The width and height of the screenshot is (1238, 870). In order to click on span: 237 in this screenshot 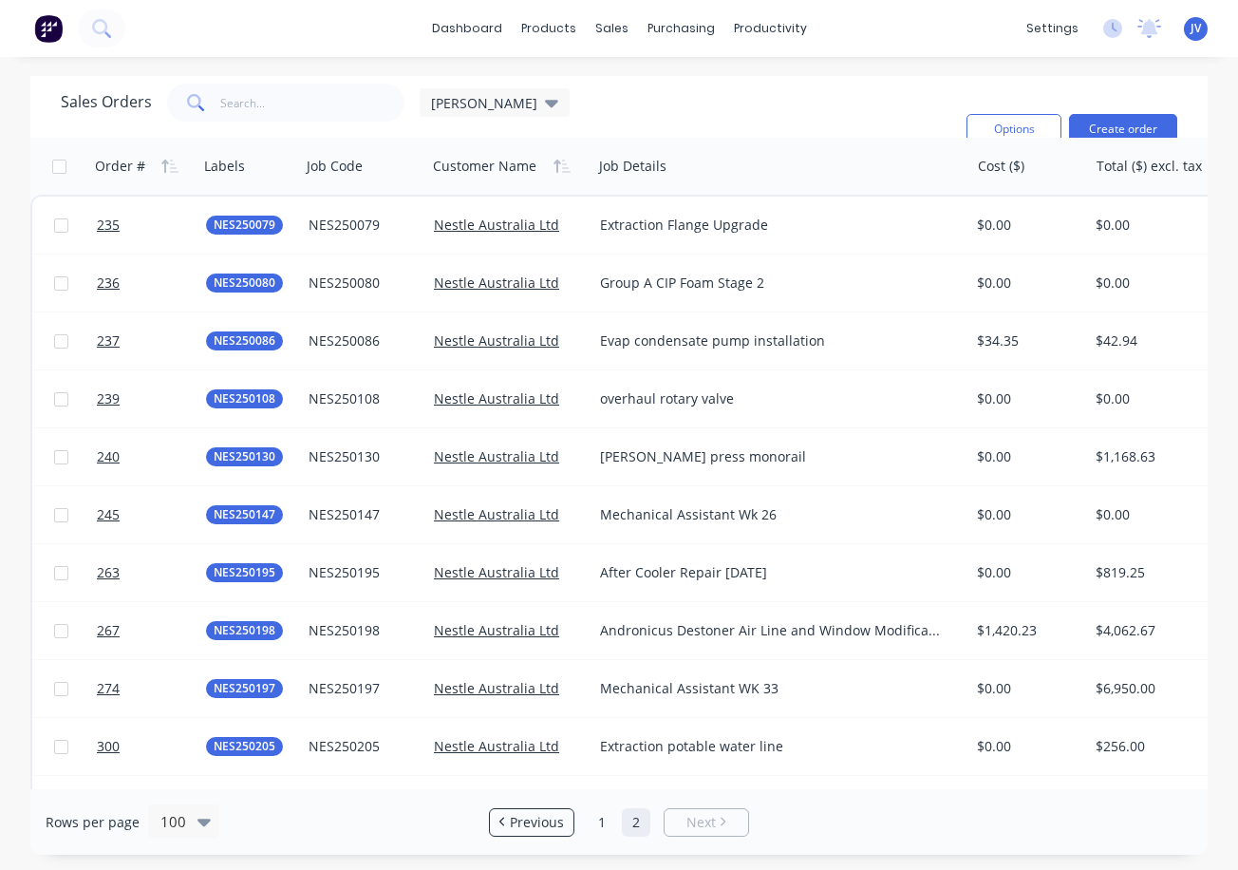, I will do `click(108, 341)`.